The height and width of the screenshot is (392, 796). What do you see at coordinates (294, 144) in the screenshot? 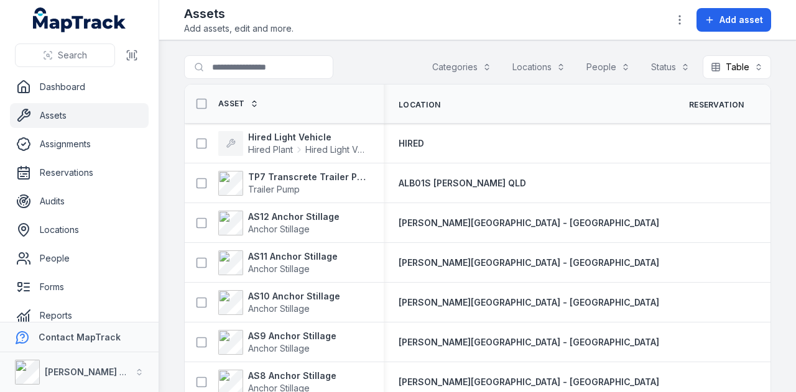
I see `a: Hired Light VehicleHired PlantHired Light Vehicle` at bounding box center [294, 144].